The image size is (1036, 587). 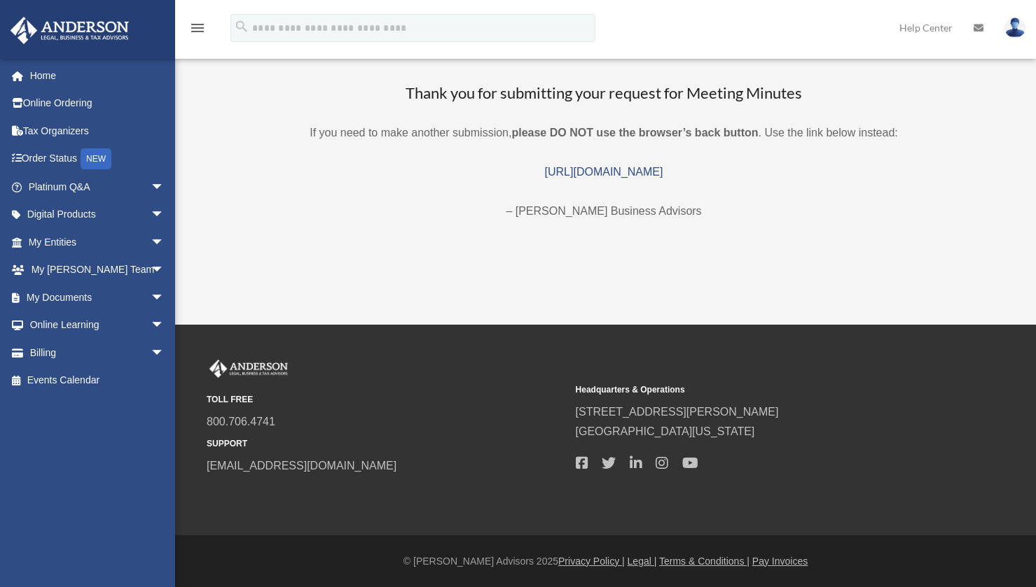 What do you see at coordinates (386, 400) in the screenshot?
I see `small: TOLL FREE` at bounding box center [386, 400].